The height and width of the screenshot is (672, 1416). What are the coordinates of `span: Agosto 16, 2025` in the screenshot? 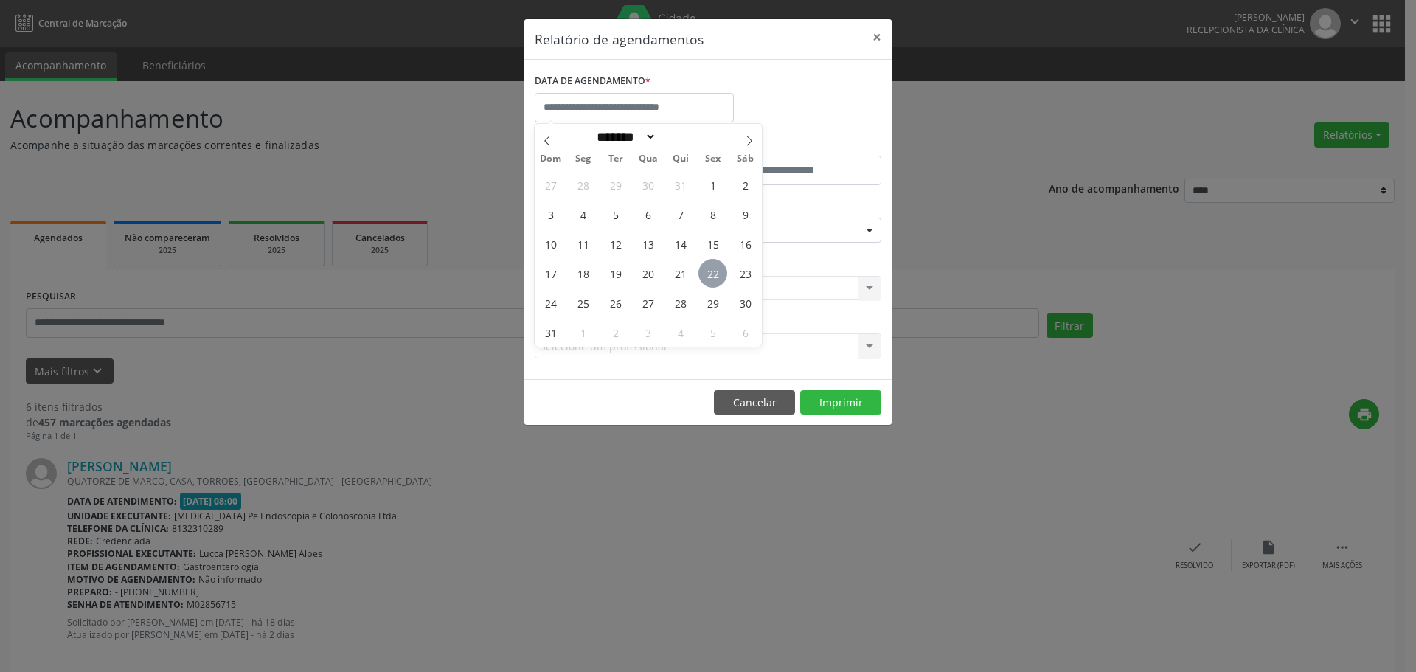 It's located at (745, 243).